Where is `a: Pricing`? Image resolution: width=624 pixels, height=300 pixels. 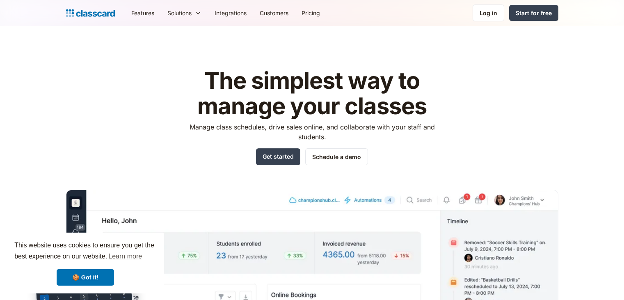 a: Pricing is located at coordinates (311, 13).